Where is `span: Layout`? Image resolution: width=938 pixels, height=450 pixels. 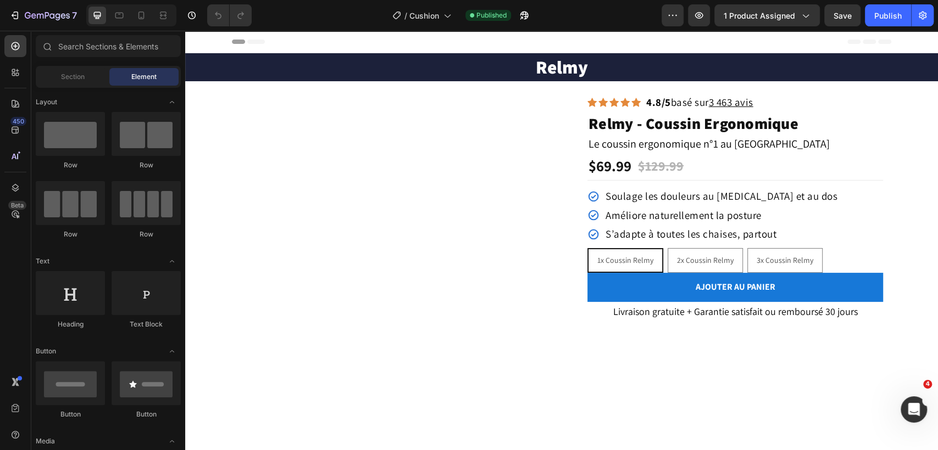
span: Layout is located at coordinates (46, 102).